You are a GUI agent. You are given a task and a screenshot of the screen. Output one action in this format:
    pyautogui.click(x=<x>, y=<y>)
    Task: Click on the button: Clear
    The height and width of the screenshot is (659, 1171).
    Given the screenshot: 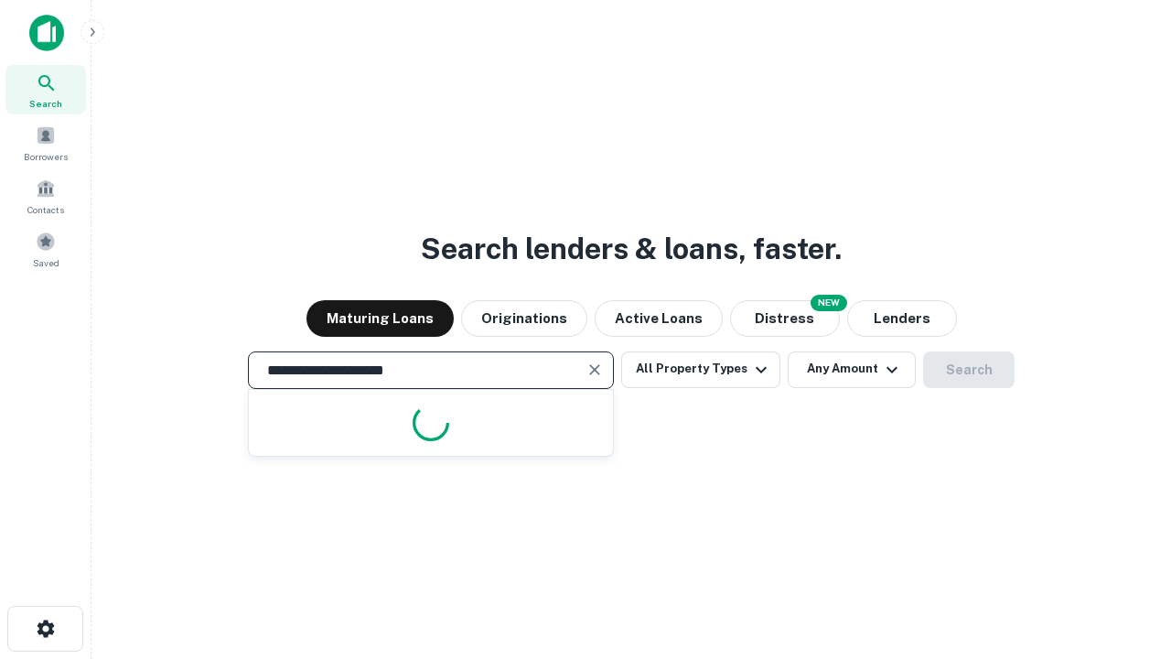 What is the action you would take?
    pyautogui.click(x=595, y=370)
    